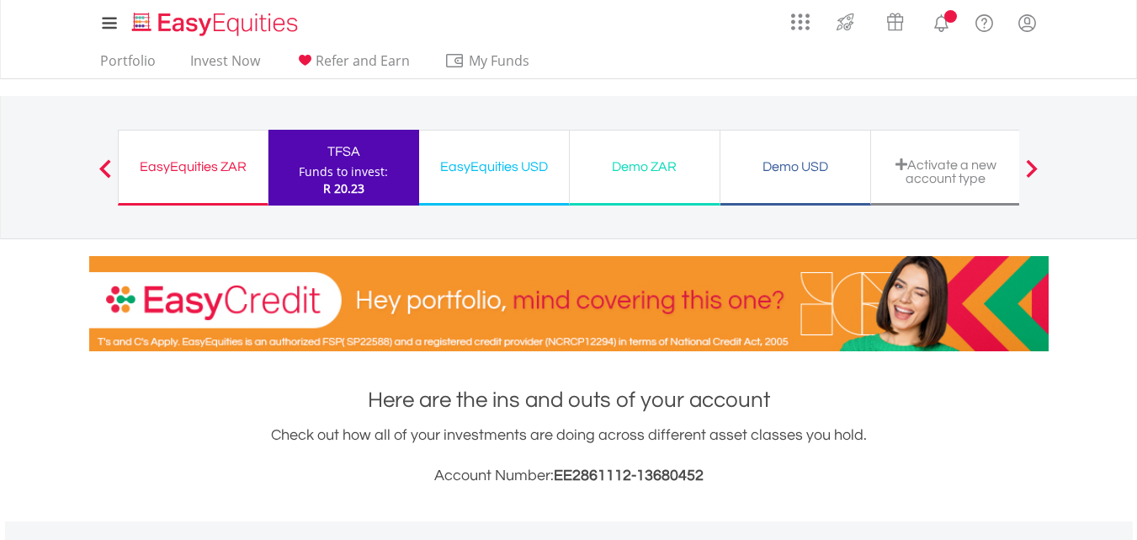 The height and width of the screenshot is (540, 1137). Describe the element at coordinates (569, 303) in the screenshot. I see `img: EasyCredit Promotion Banner` at that location.